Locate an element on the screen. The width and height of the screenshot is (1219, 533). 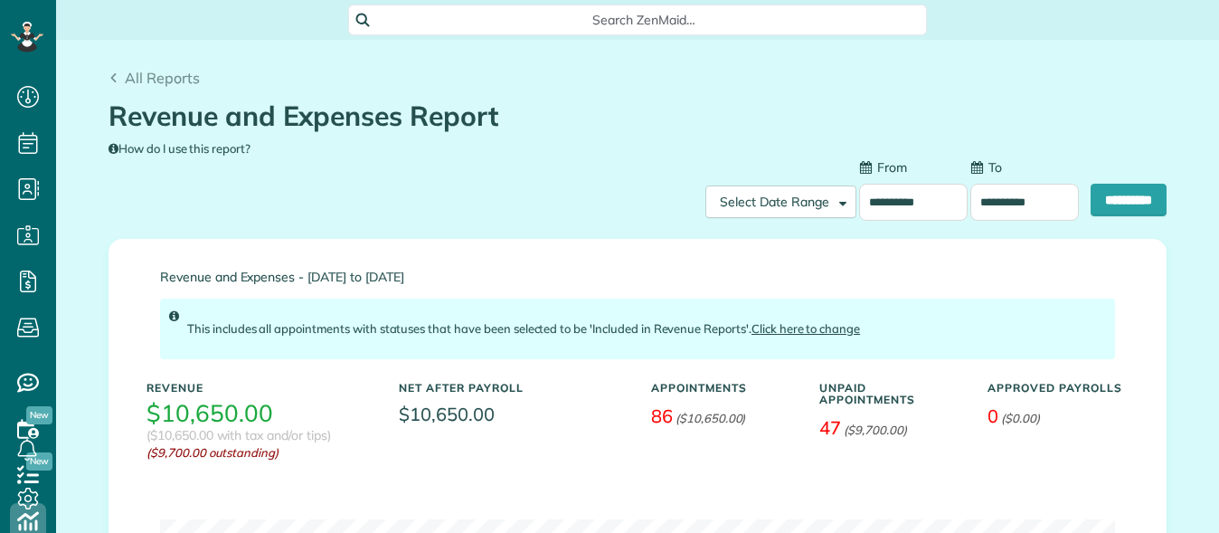
a: How do I use this report? is located at coordinates (179, 148).